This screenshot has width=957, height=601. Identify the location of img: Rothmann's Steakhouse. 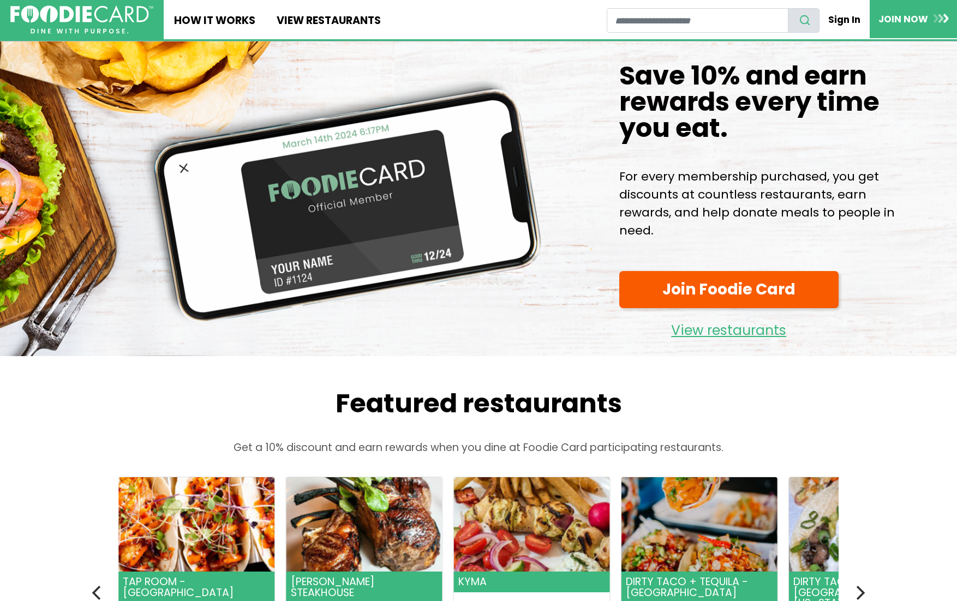
(364, 524).